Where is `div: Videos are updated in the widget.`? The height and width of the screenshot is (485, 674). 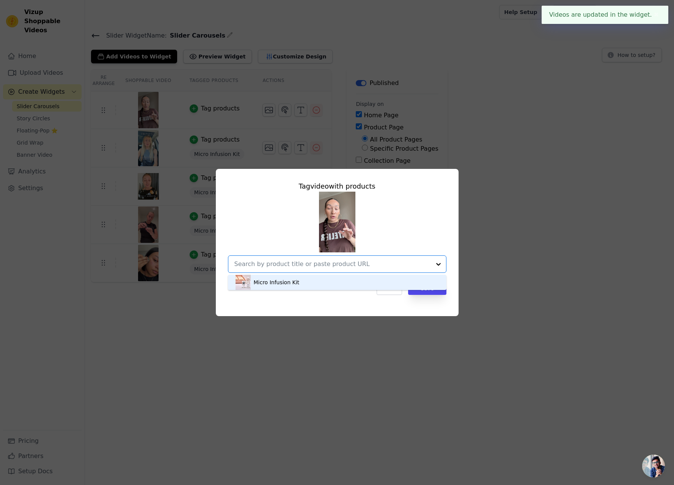
div: Videos are updated in the widget. is located at coordinates (605, 15).